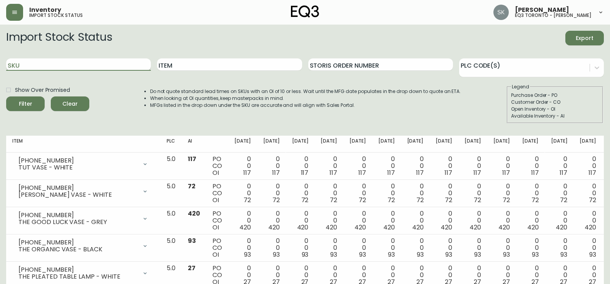 The image size is (610, 284). What do you see at coordinates (78, 250) in the screenshot?
I see `div: THE ORGANIC VASE - BLACK` at bounding box center [78, 250].